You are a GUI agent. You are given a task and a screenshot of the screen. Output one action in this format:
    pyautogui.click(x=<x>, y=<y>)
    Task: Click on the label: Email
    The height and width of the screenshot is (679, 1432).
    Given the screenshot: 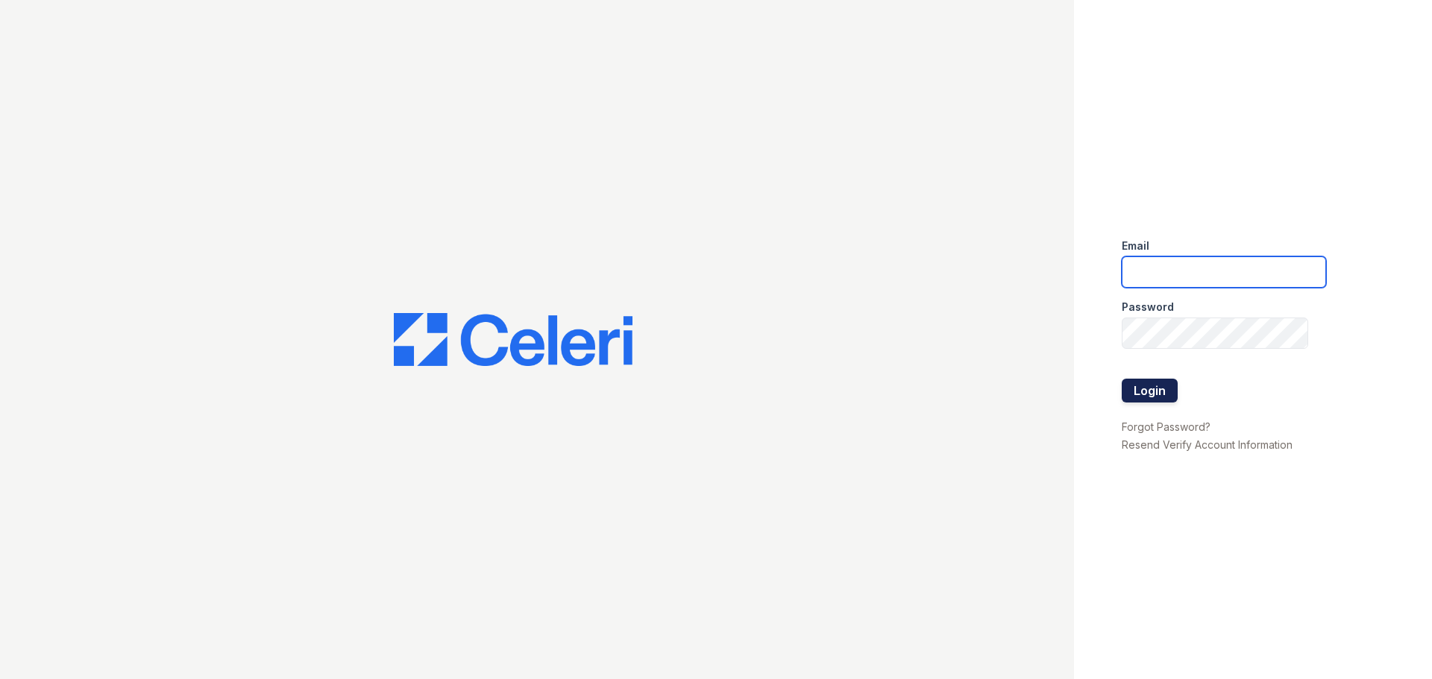 What is the action you would take?
    pyautogui.click(x=1135, y=246)
    